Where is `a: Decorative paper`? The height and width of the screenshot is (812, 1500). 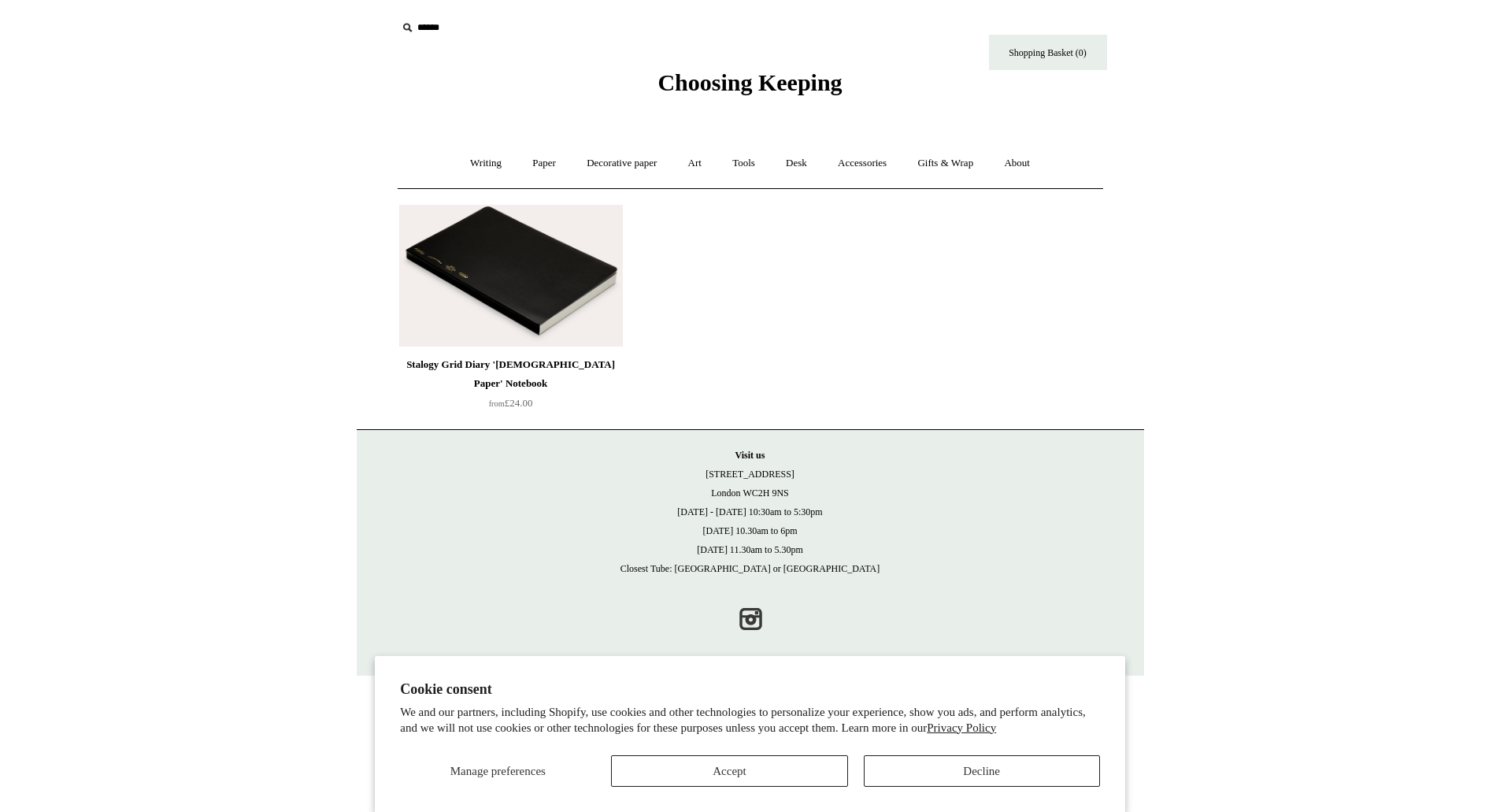 a: Decorative paper is located at coordinates (621, 163).